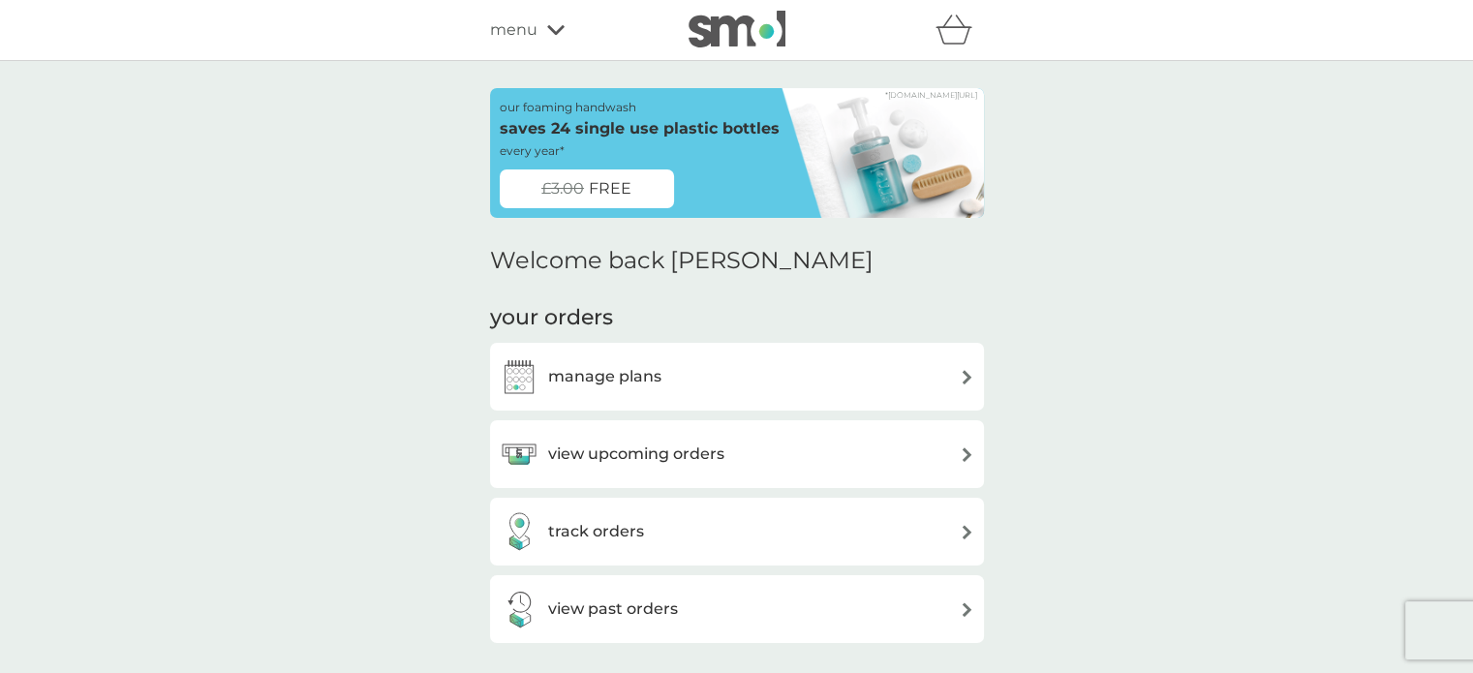 Image resolution: width=1473 pixels, height=673 pixels. I want to click on h3: view upcoming orders, so click(636, 454).